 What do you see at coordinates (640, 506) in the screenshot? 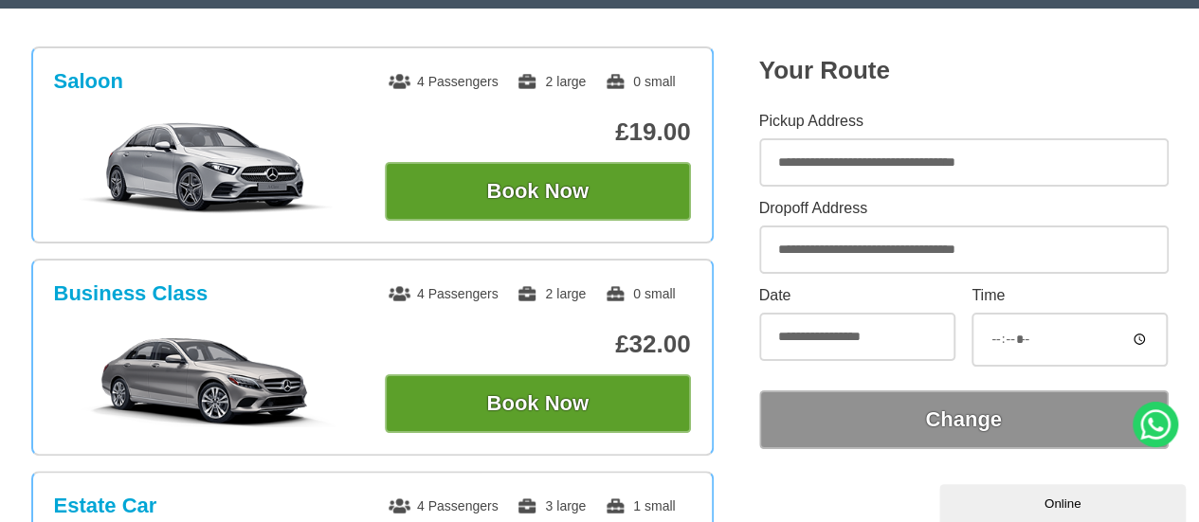
I see `span: 1 small` at bounding box center [640, 506].